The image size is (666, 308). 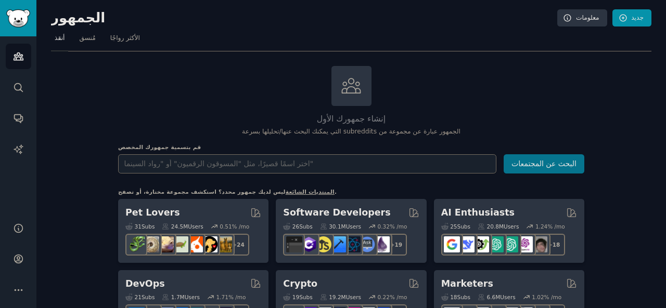 What do you see at coordinates (451, 244) in the screenshot?
I see `img: GoogleGeminiAI` at bounding box center [451, 244].